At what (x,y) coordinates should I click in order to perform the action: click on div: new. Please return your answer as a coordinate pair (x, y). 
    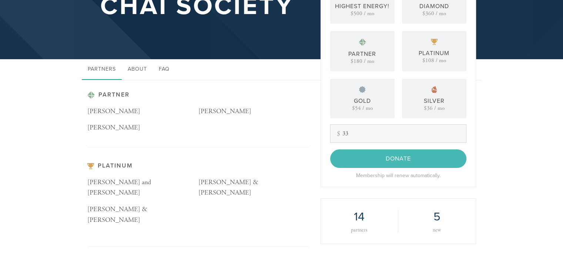
    Looking at the image, I should click on (437, 230).